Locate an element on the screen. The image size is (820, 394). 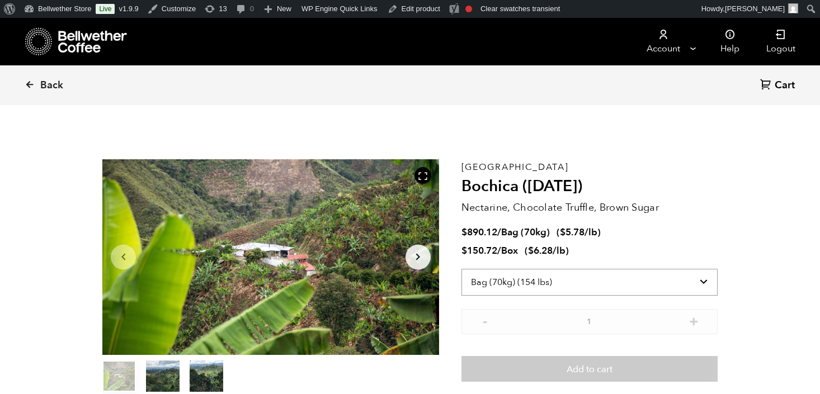
p: Nectarine, Chocolate Truffle, Brown Sugar is located at coordinates (590, 208).